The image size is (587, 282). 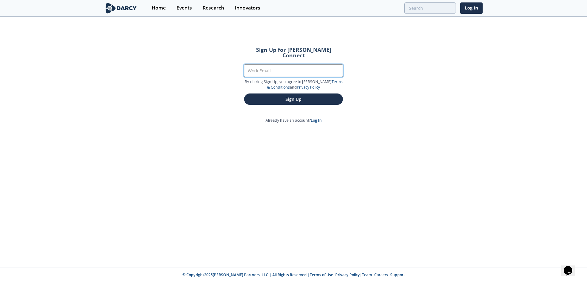 What do you see at coordinates (305, 84) in the screenshot?
I see `a: Terms & Conditions` at bounding box center [305, 84].